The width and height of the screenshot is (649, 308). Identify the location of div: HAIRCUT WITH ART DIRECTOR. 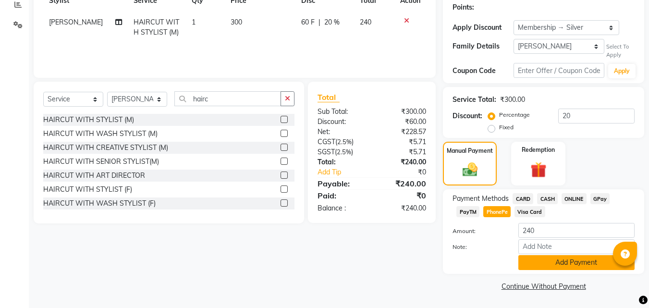
(94, 175).